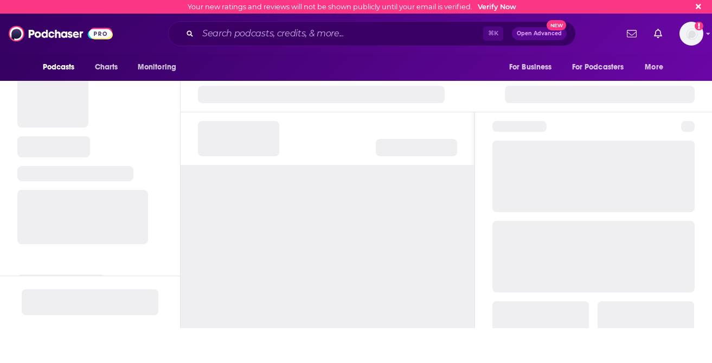 The image size is (712, 363). Describe the element at coordinates (372, 34) in the screenshot. I see `div: Search podcasts, credits, & more...` at that location.